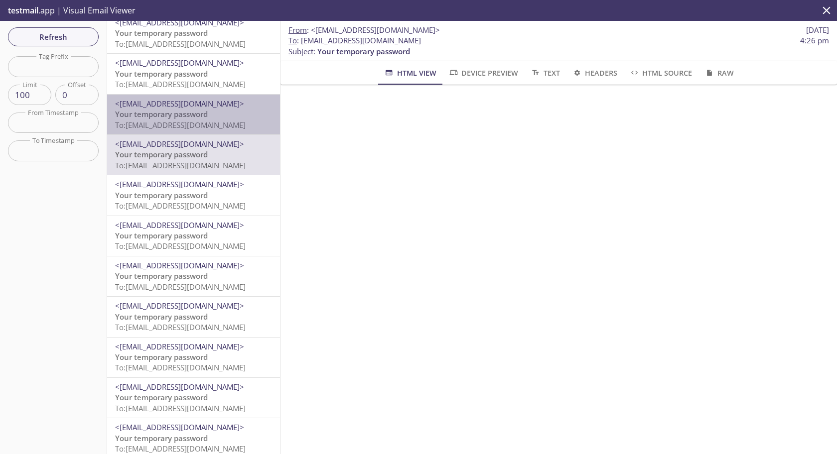 Image resolution: width=837 pixels, height=455 pixels. Describe the element at coordinates (53, 37) in the screenshot. I see `button: Refresh` at that location.